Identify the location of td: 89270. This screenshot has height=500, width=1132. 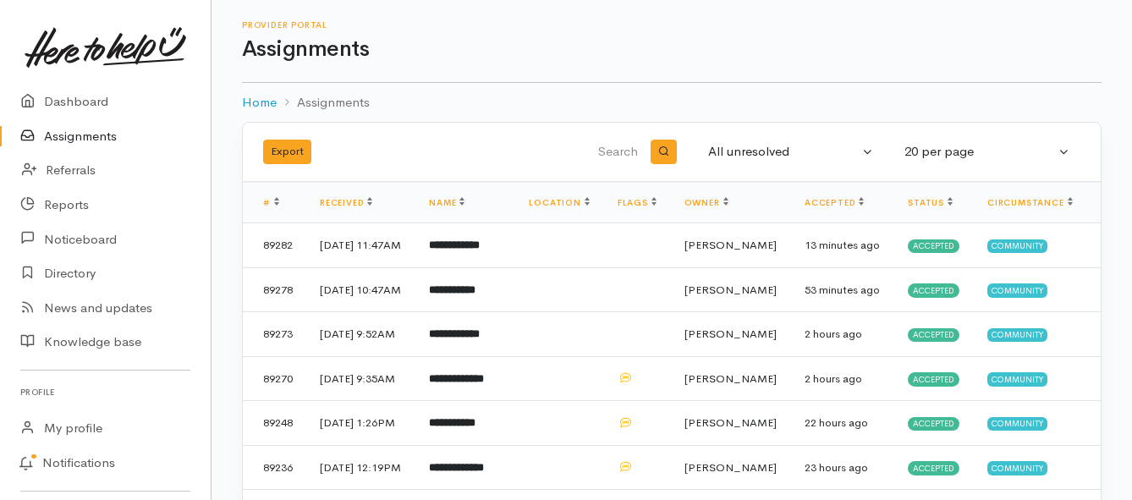
(274, 378).